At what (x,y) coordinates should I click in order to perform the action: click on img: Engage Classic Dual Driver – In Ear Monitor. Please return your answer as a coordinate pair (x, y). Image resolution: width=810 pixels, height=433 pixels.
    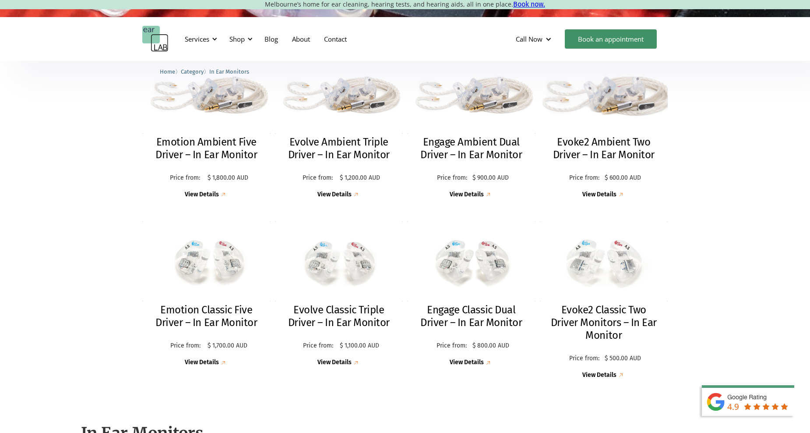
    Looking at the image, I should click on (471, 261).